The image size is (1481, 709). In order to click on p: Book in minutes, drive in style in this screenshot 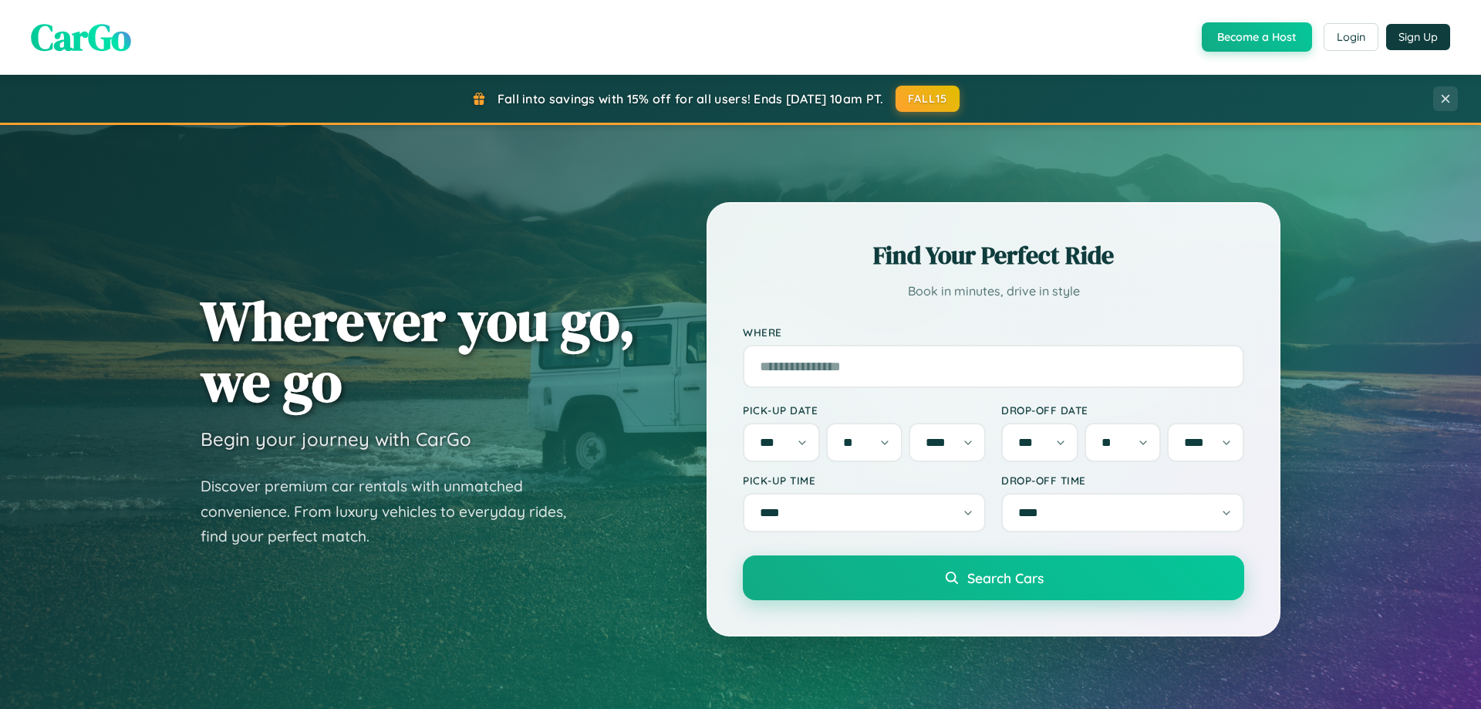, I will do `click(993, 291)`.